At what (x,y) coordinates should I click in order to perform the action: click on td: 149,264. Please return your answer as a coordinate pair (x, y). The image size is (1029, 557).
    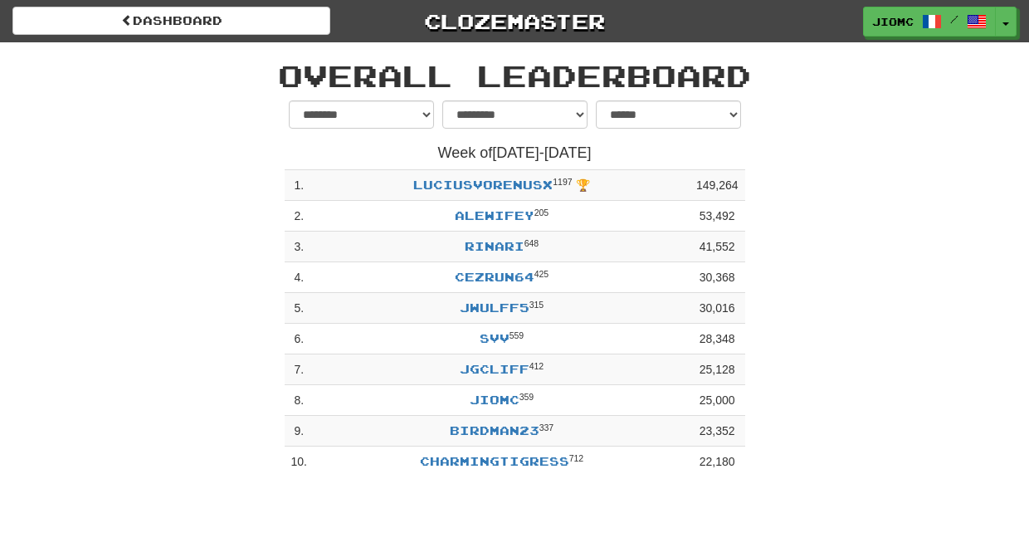
    Looking at the image, I should click on (717, 185).